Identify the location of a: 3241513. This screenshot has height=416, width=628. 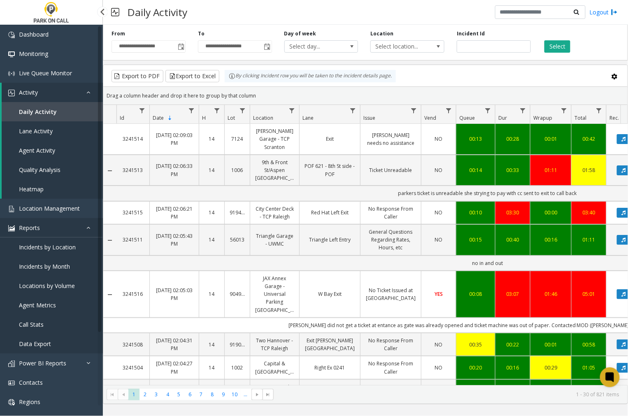
(133, 170).